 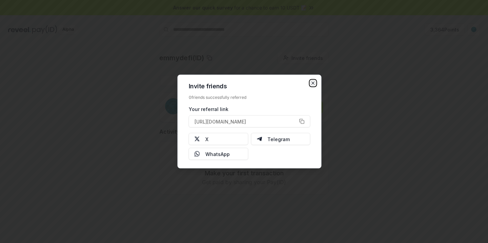 What do you see at coordinates (249, 98) in the screenshot?
I see `div: 0 friends successfully referred` at bounding box center [249, 98].